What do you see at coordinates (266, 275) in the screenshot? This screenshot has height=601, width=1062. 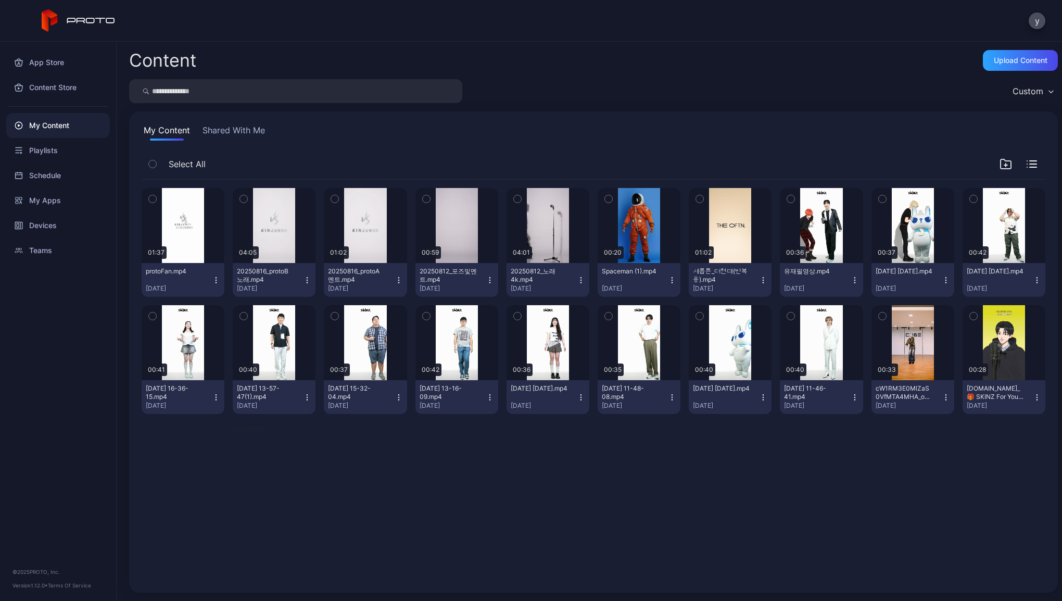 I see `div: 20250816_protoB노래.mp4` at bounding box center [266, 275].